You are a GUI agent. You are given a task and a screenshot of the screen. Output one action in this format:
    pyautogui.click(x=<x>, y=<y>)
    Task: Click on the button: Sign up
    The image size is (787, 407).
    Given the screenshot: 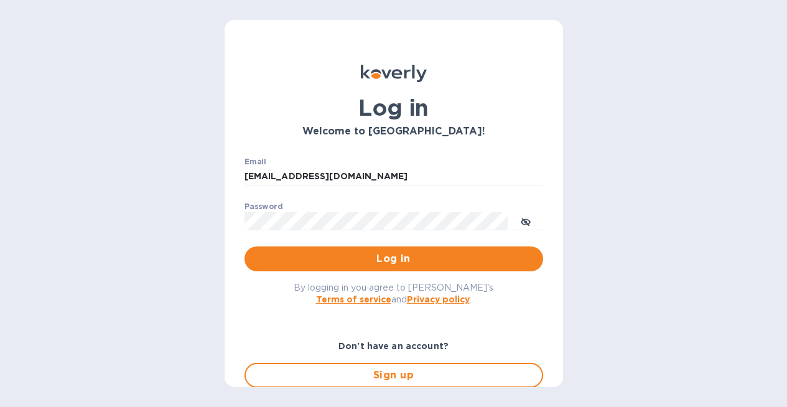 What is the action you would take?
    pyautogui.click(x=394, y=375)
    